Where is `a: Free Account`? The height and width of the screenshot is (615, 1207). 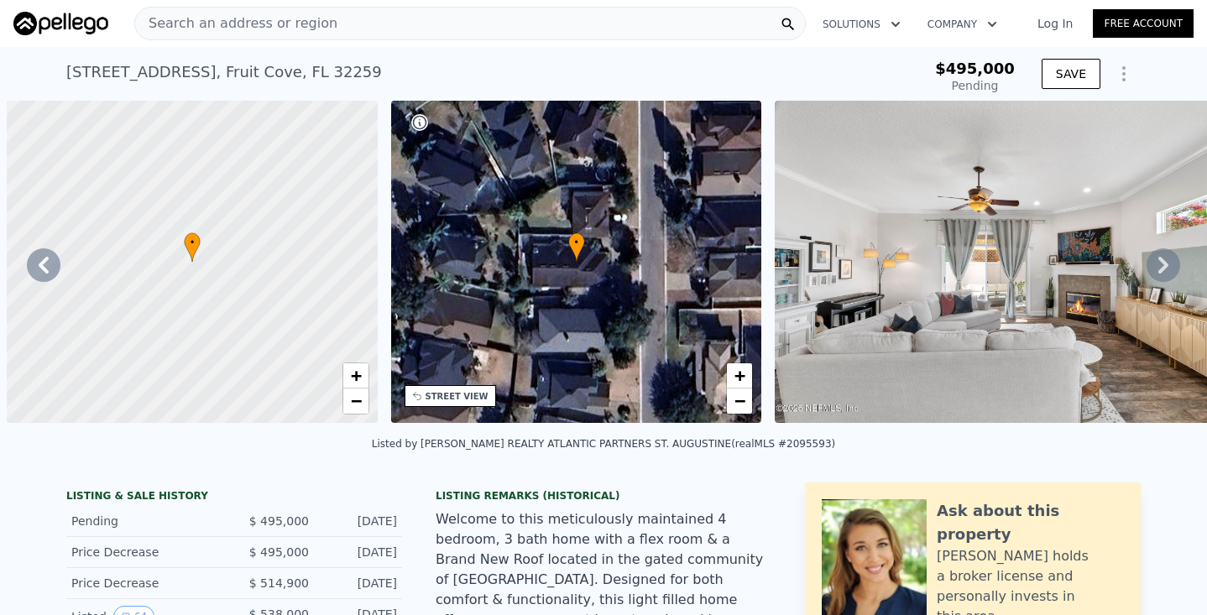
a: Free Account is located at coordinates (1143, 23).